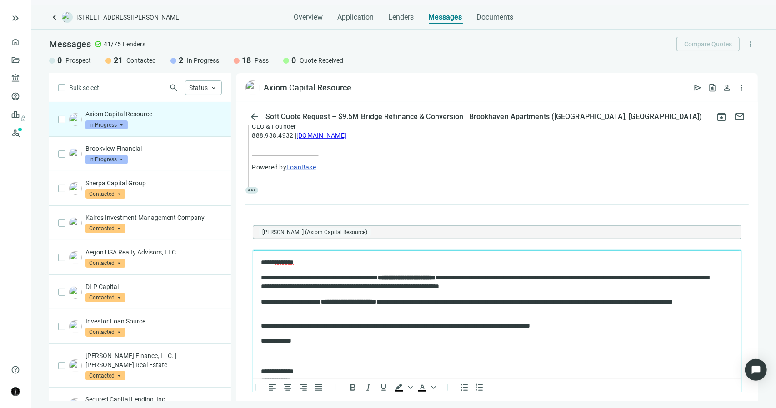  What do you see at coordinates (15, 392) in the screenshot?
I see `img: avatar` at bounding box center [15, 392].